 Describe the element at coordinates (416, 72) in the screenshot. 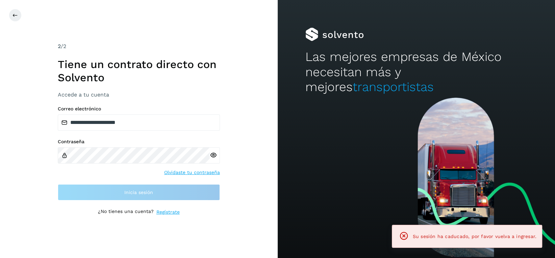

I see `h2: Las mejores empresas de México necesitan más y mejores` at that location.